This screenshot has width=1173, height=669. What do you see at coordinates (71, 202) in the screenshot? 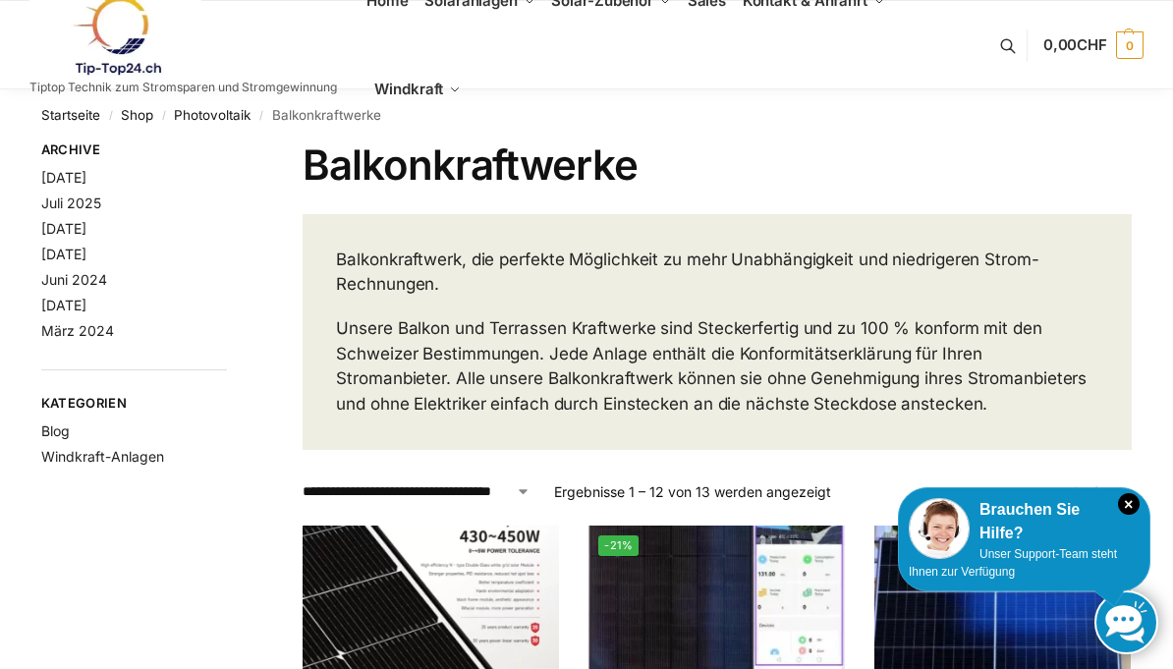
I see `a: Juli 2025` at bounding box center [71, 202].